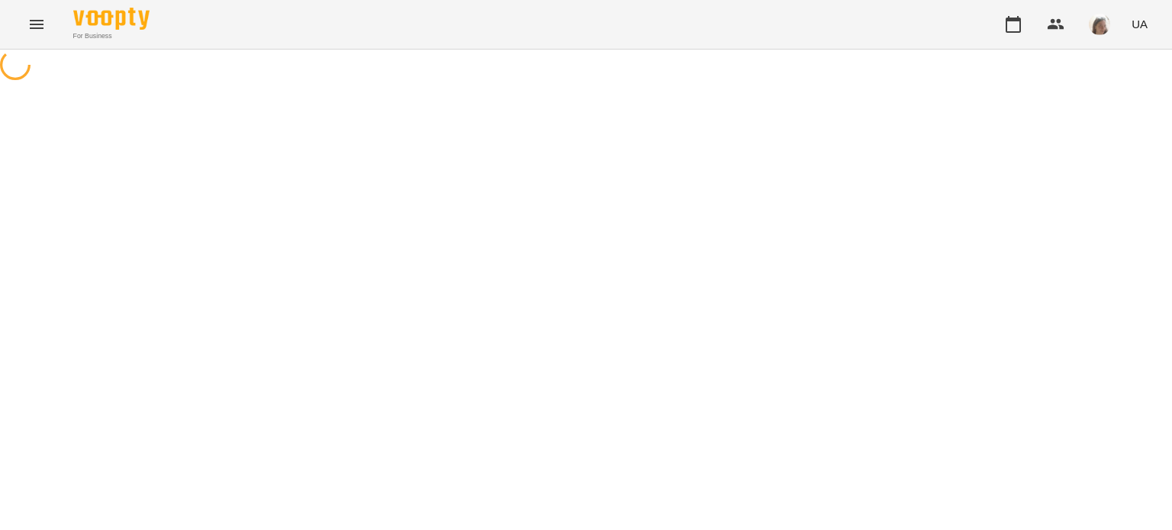 This screenshot has height=530, width=1172. Describe the element at coordinates (1140, 24) in the screenshot. I see `button: UA` at that location.